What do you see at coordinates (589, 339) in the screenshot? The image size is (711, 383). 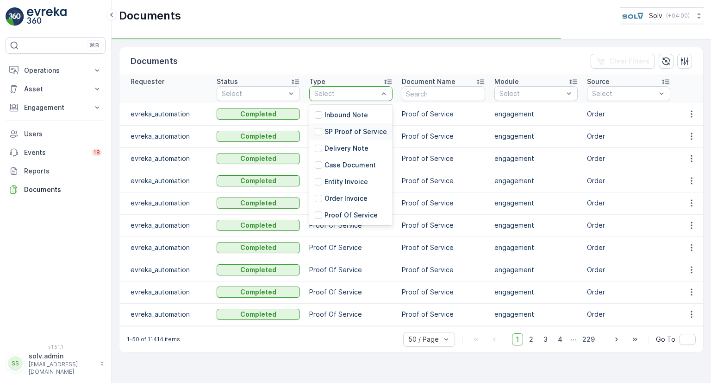 I see `span: 229` at bounding box center [589, 339].